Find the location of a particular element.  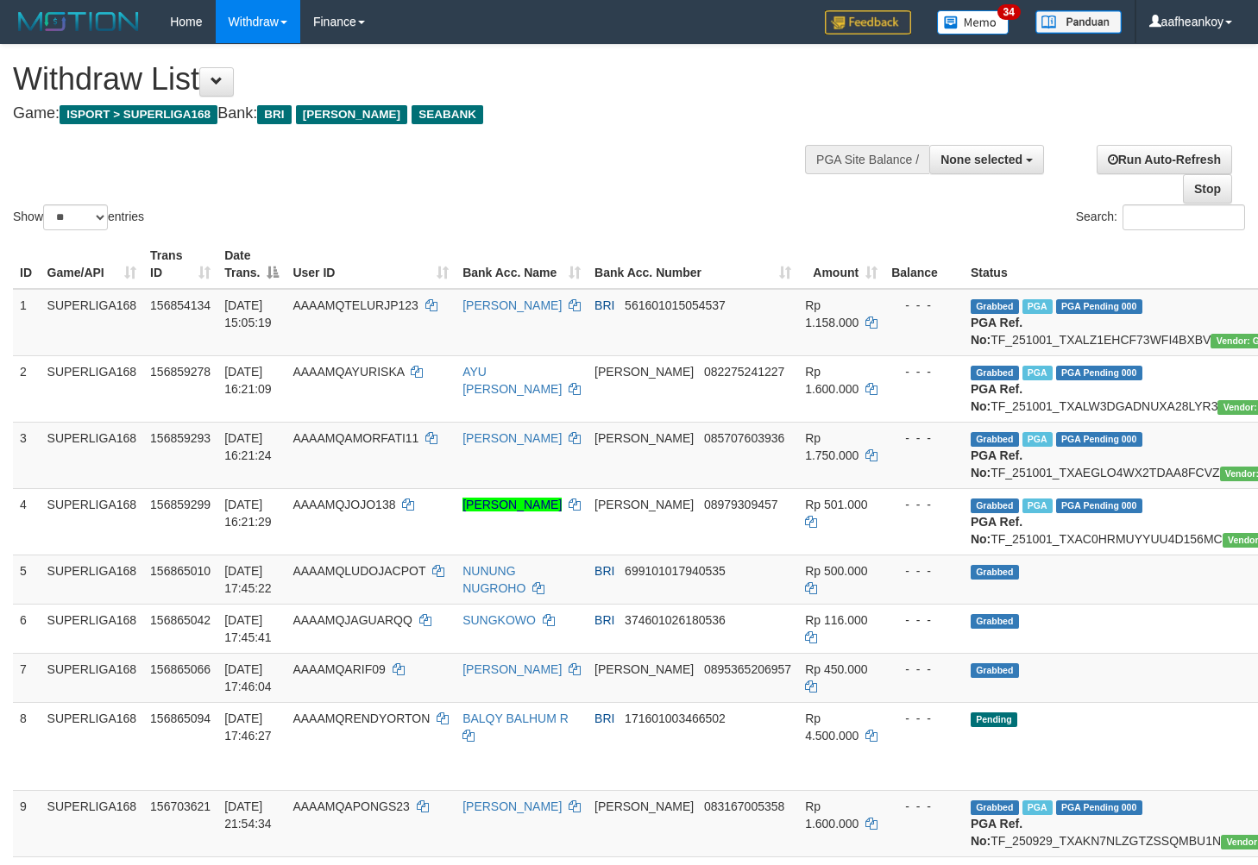

span: 156865094 is located at coordinates (180, 718).